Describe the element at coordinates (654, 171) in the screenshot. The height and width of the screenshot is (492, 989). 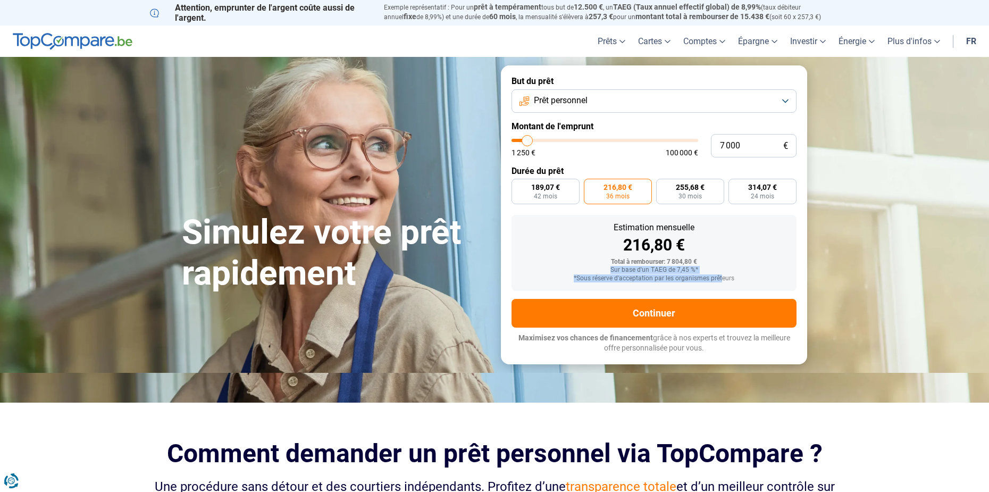
I see `label: Durée du prêt` at that location.